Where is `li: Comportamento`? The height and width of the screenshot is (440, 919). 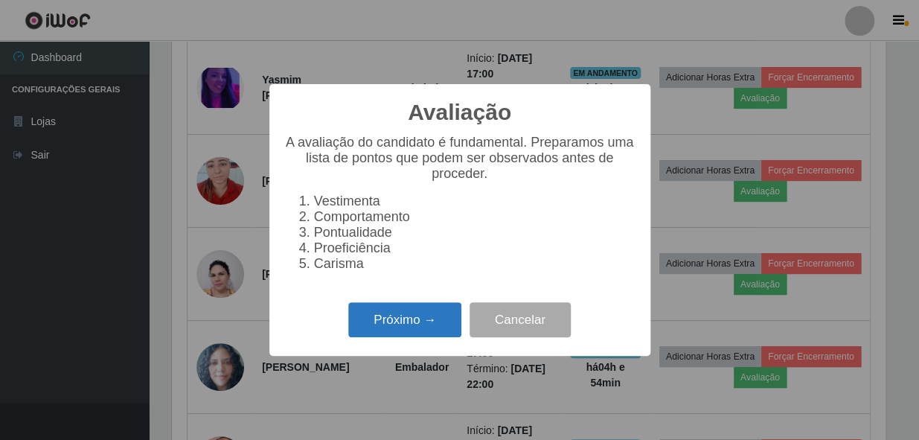 li: Comportamento is located at coordinates (475, 217).